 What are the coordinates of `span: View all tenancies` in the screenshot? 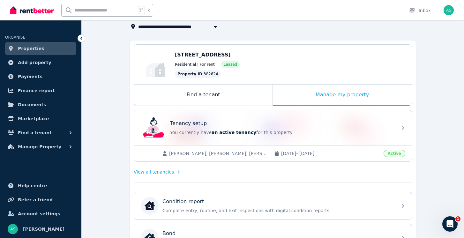 It's located at (154, 172).